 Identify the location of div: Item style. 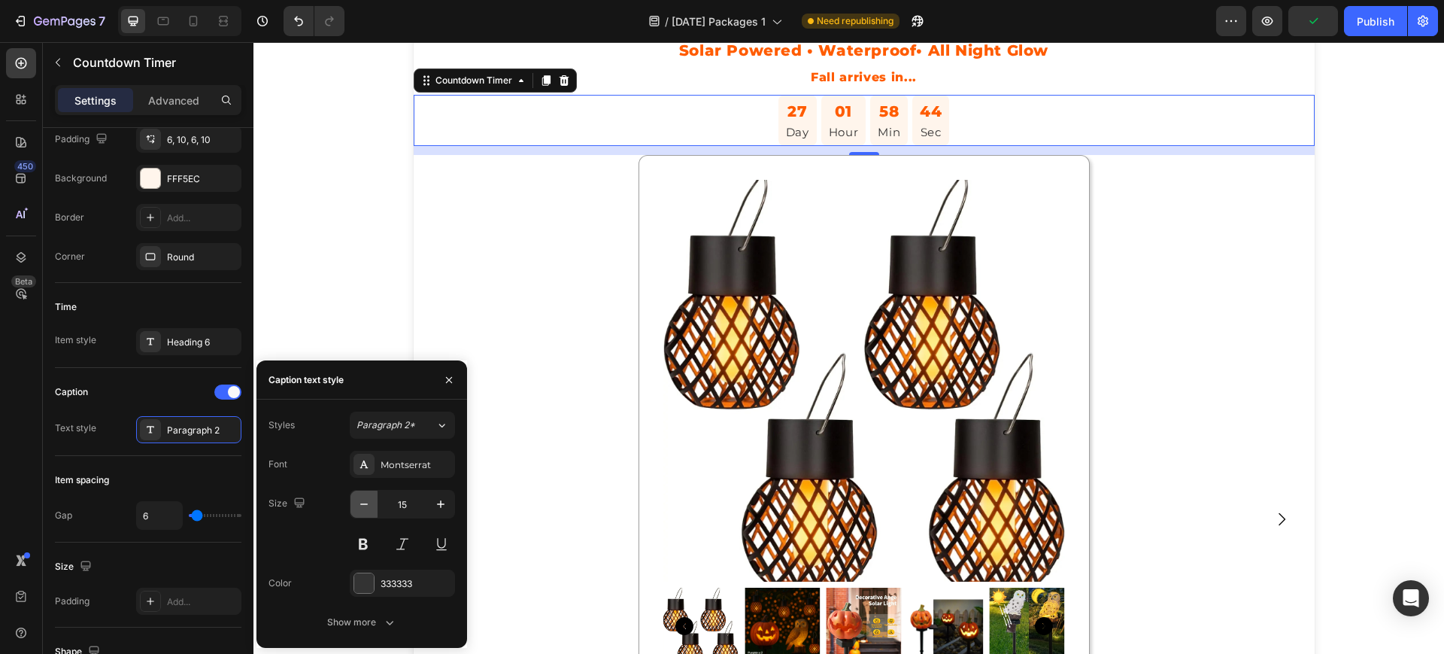
(75, 340).